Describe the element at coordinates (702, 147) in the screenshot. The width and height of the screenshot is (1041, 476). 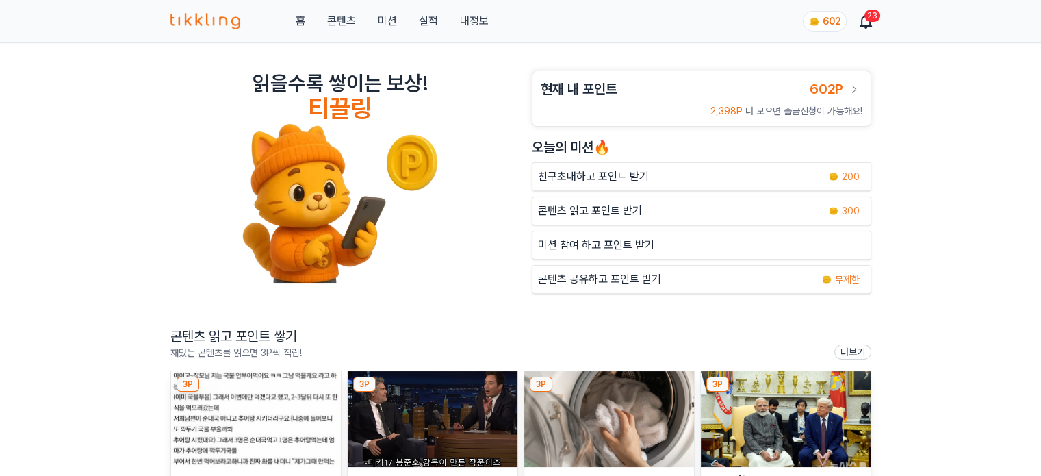
I see `h2: 오늘의 미션🔥` at that location.